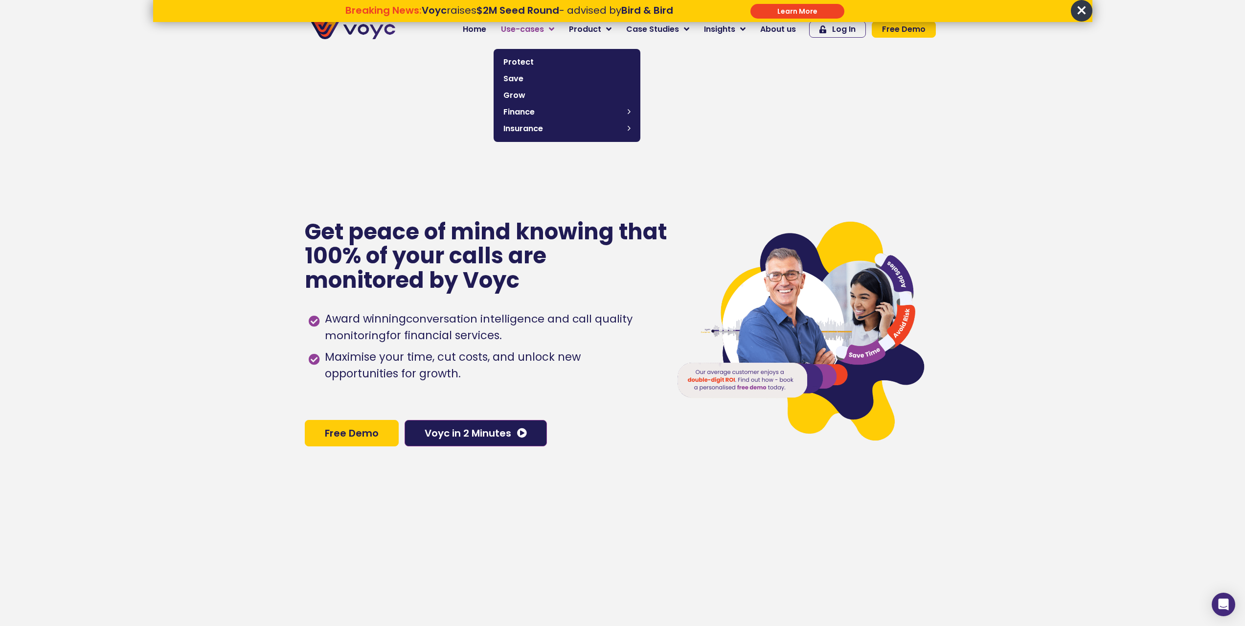 This screenshot has height=626, width=1245. What do you see at coordinates (653, 29) in the screenshot?
I see `span: Case Studies` at bounding box center [653, 29].